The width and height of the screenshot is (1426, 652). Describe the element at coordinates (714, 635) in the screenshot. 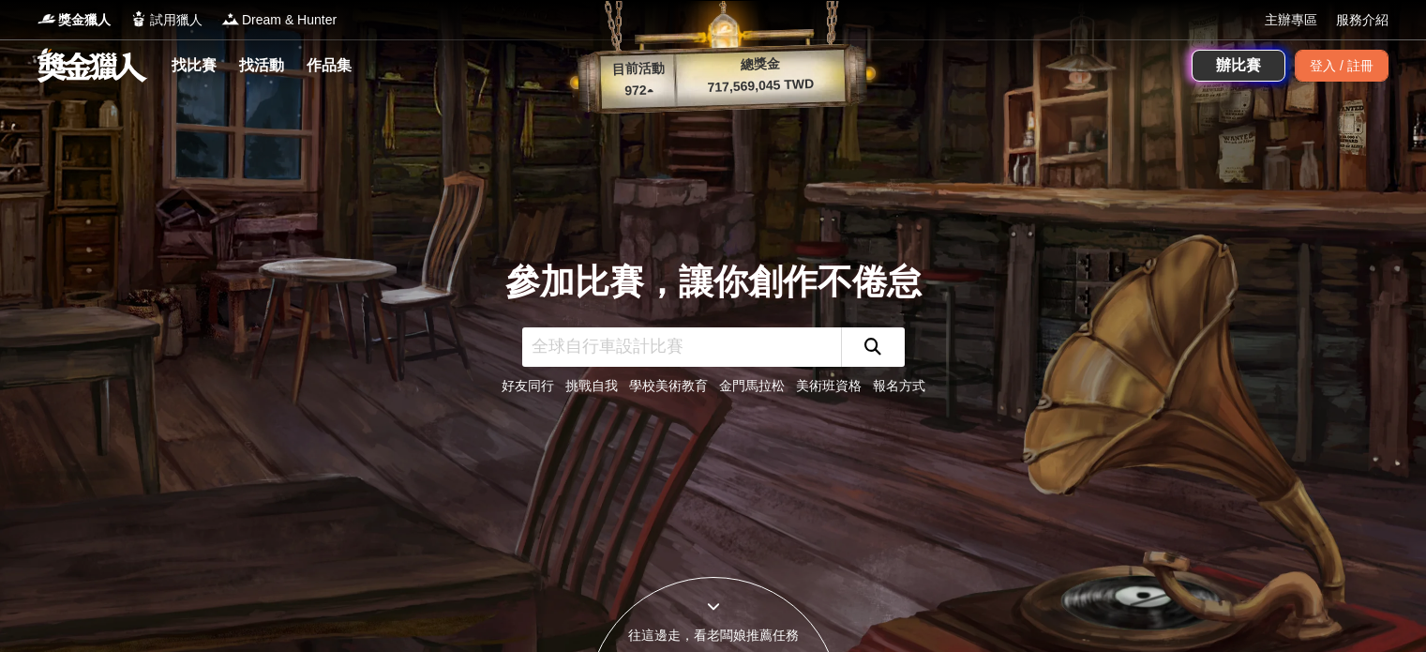

I see `div: 往這邊走，看老闆娘推薦任務` at that location.